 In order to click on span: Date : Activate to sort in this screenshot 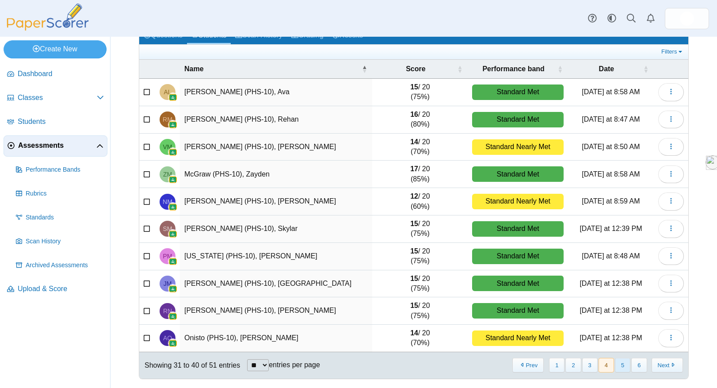, I will do `click(646, 69)`.